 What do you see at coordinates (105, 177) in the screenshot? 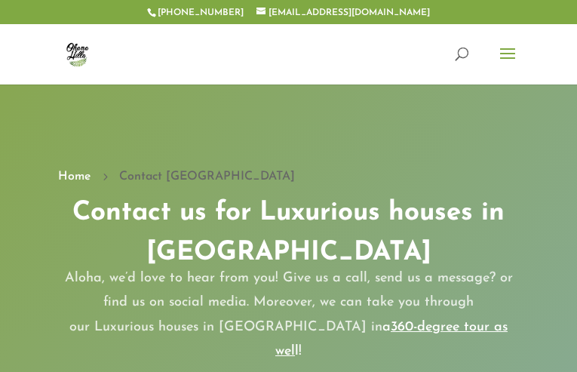
I see `span: 5` at bounding box center [105, 177].